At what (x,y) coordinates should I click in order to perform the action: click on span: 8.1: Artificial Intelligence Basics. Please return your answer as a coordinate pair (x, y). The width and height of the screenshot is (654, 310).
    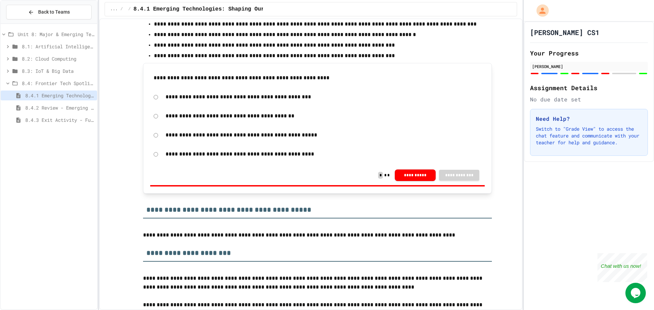
    Looking at the image, I should click on (58, 46).